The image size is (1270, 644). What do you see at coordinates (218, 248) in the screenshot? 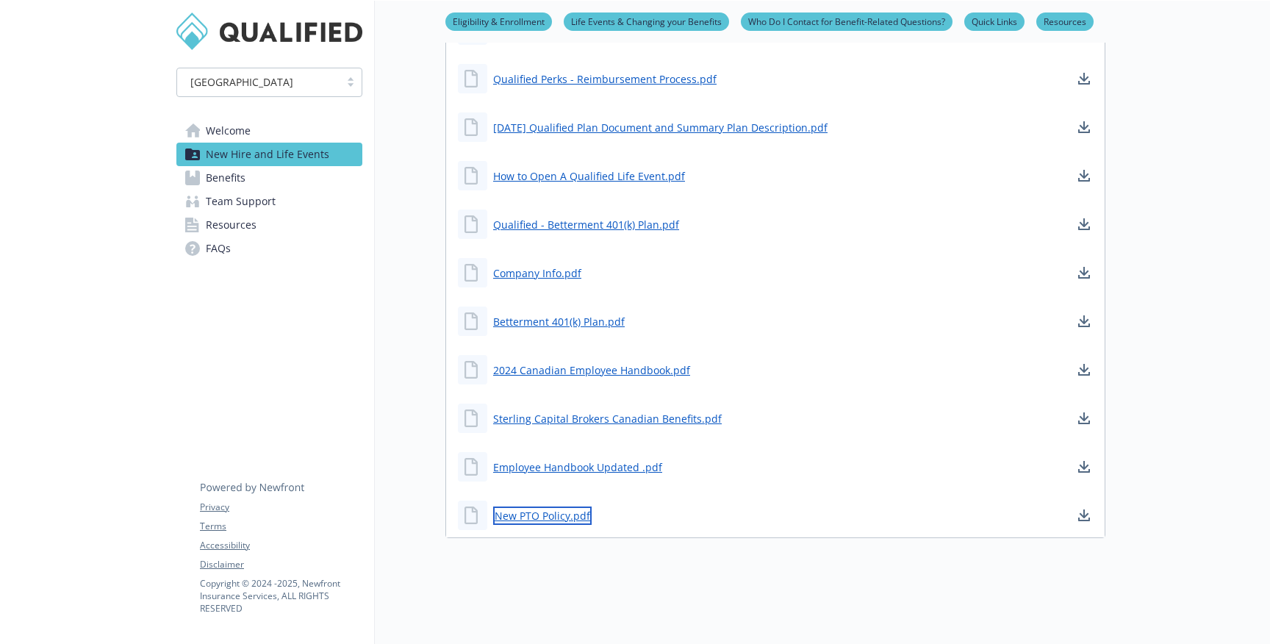
I see `span: FAQs` at bounding box center [218, 248].